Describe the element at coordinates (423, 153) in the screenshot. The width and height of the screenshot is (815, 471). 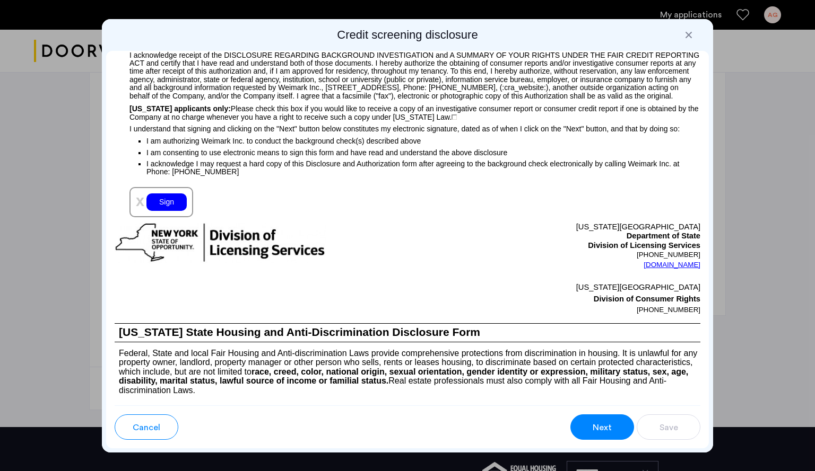
I see `p: I am consenting to use electronic means to sign this form and have read and understand the above ...` at that location.